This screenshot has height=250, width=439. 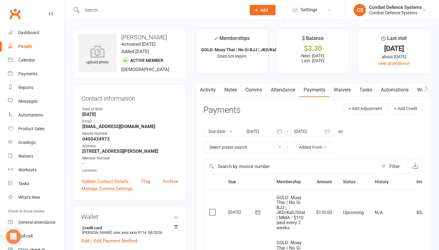 I want to click on span: Settings, so click(x=309, y=10).